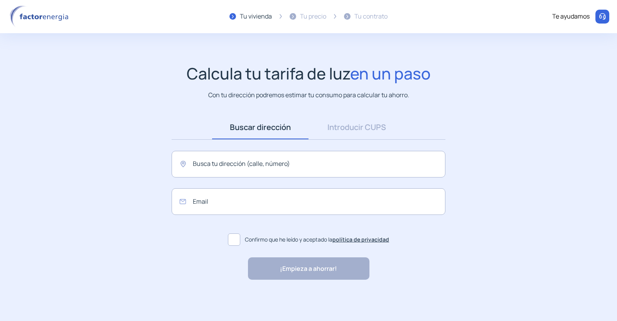  I want to click on div: Tu vivienda, so click(256, 17).